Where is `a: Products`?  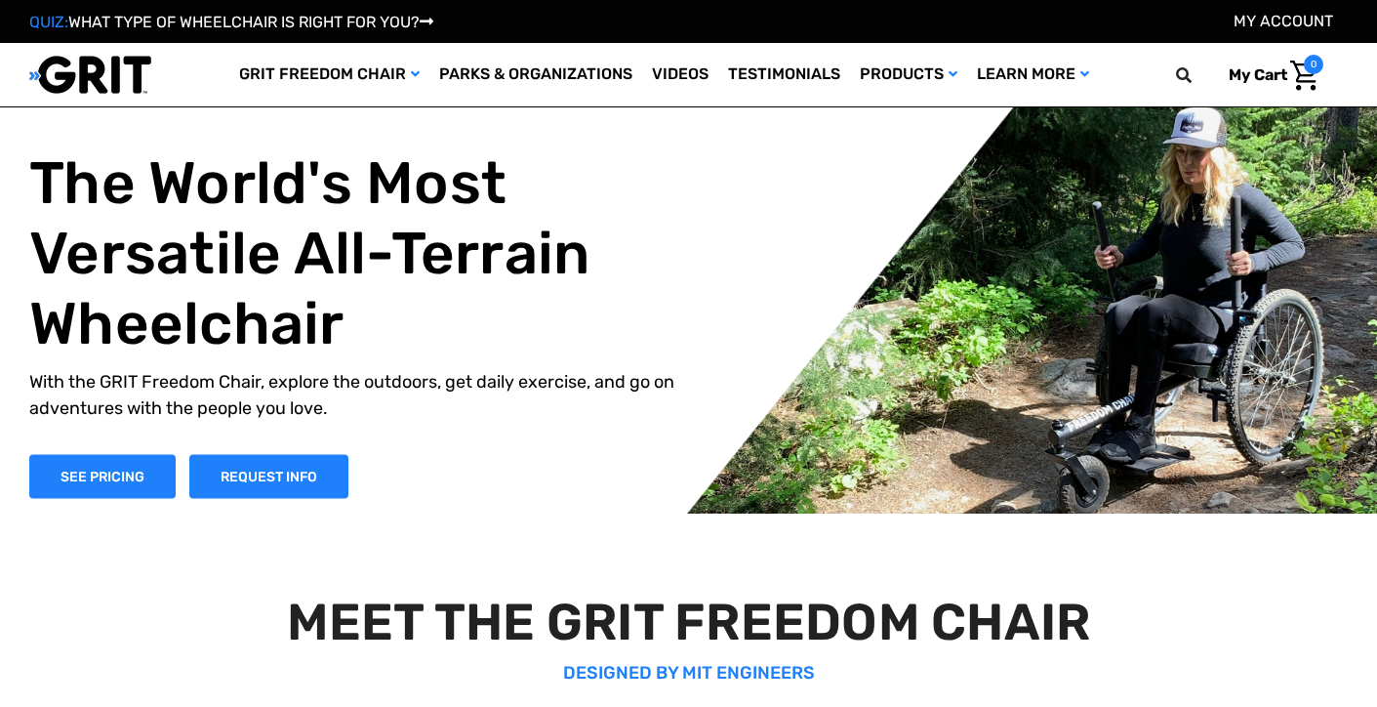 a: Products is located at coordinates (909, 74).